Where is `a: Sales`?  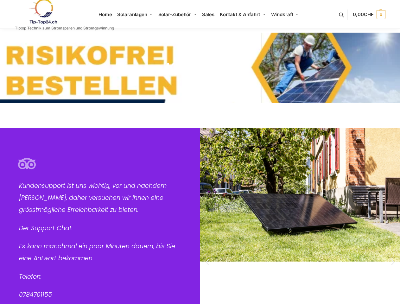 a: Sales is located at coordinates (208, 15).